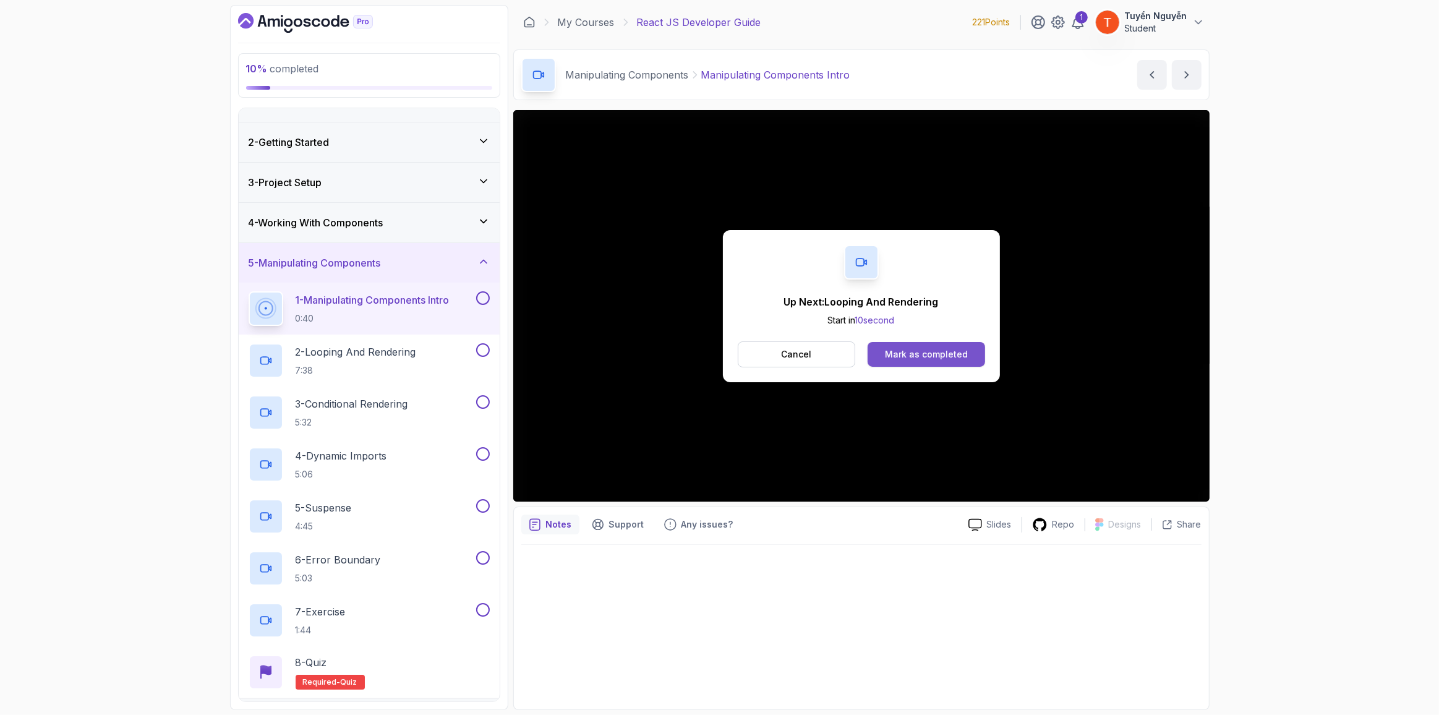  I want to click on button: 7-Exercise1:44, so click(369, 620).